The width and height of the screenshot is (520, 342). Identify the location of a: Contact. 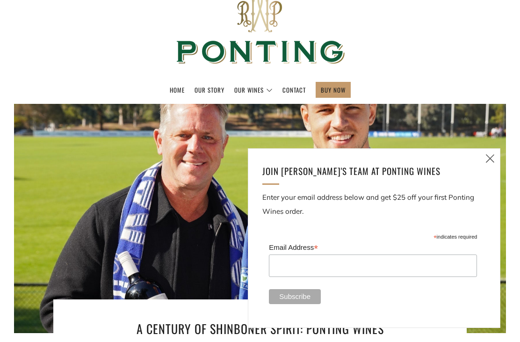
(294, 90).